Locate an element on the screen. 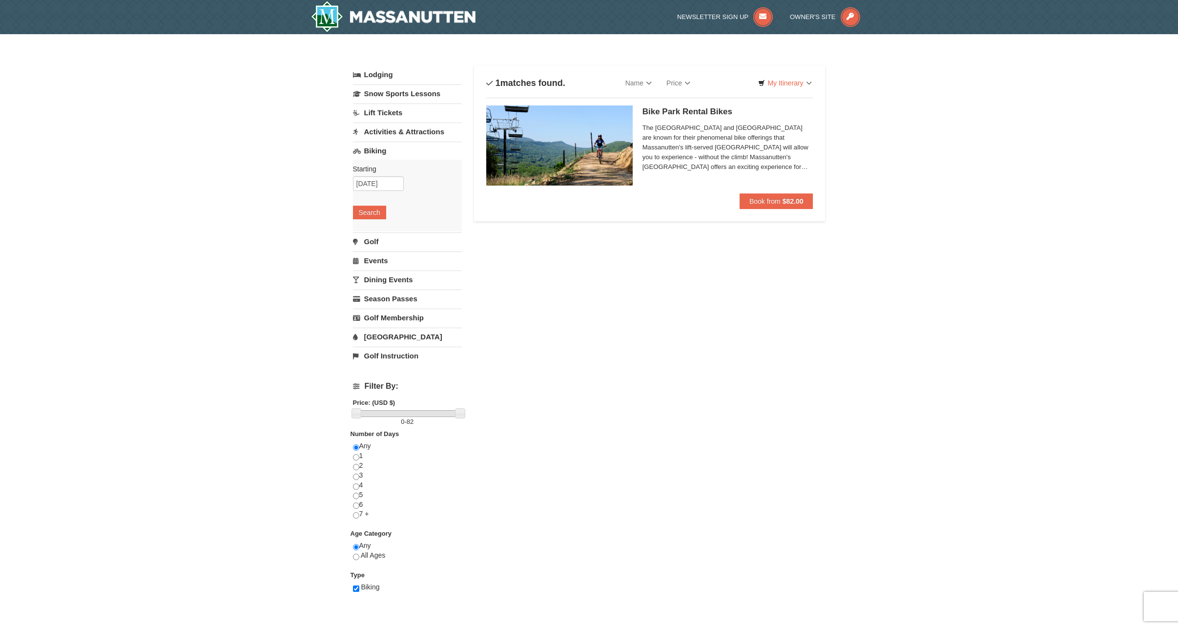  a: Dining Events is located at coordinates (407, 279).